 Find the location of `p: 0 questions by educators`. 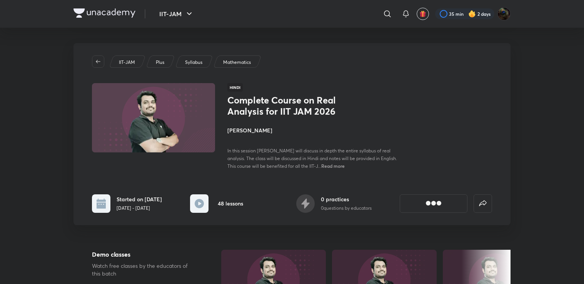

p: 0 questions by educators is located at coordinates (346, 208).